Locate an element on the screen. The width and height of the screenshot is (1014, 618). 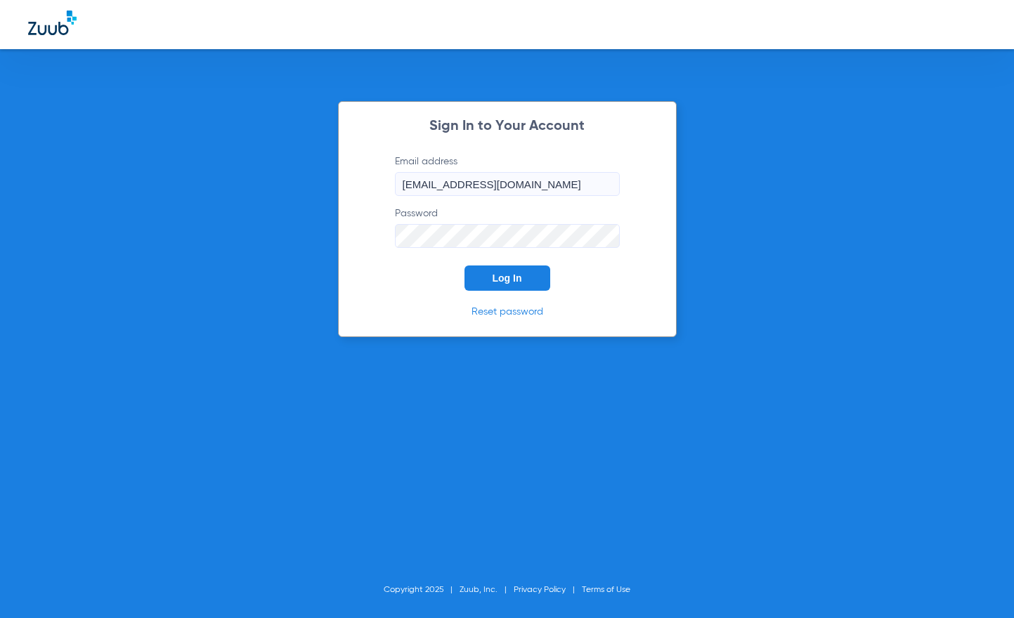
h2: Sign In to Your Account is located at coordinates (507, 126).